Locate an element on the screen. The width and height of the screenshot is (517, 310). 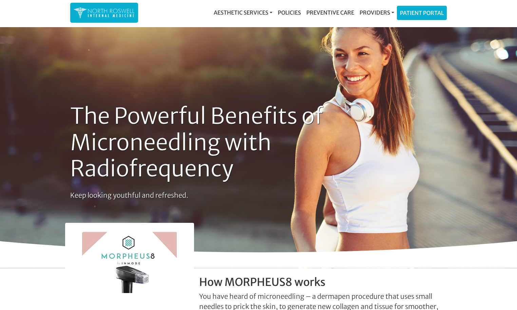
a: Policies is located at coordinates (290, 13).